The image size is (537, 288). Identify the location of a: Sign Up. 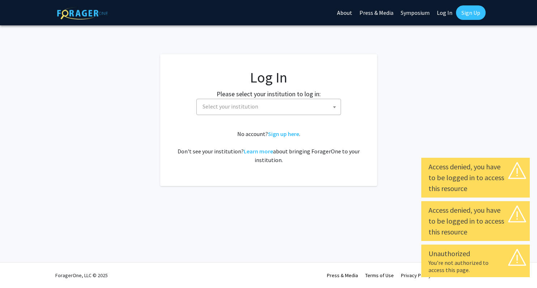
(471, 13).